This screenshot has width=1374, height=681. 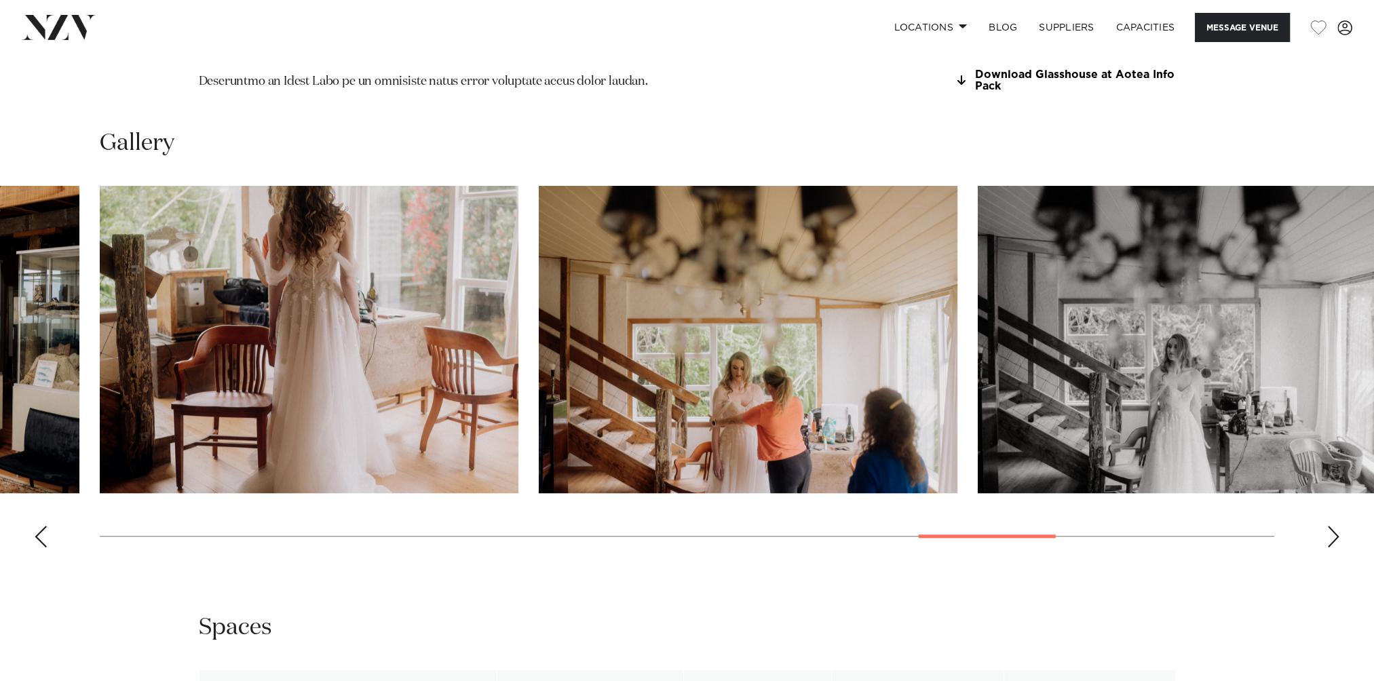 What do you see at coordinates (1003, 27) in the screenshot?
I see `a: BLOG` at bounding box center [1003, 27].